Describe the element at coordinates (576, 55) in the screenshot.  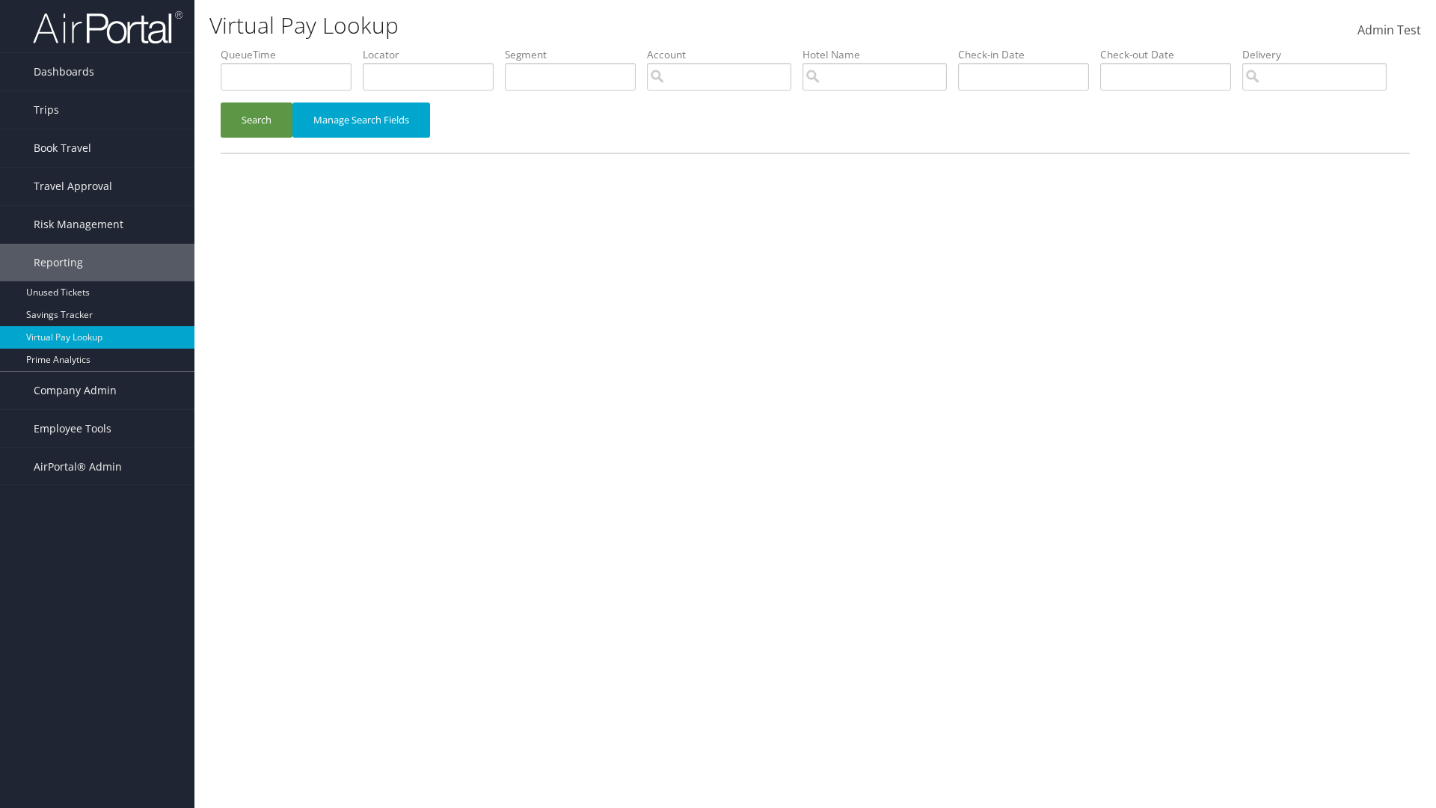
I see `label: Segment` at that location.